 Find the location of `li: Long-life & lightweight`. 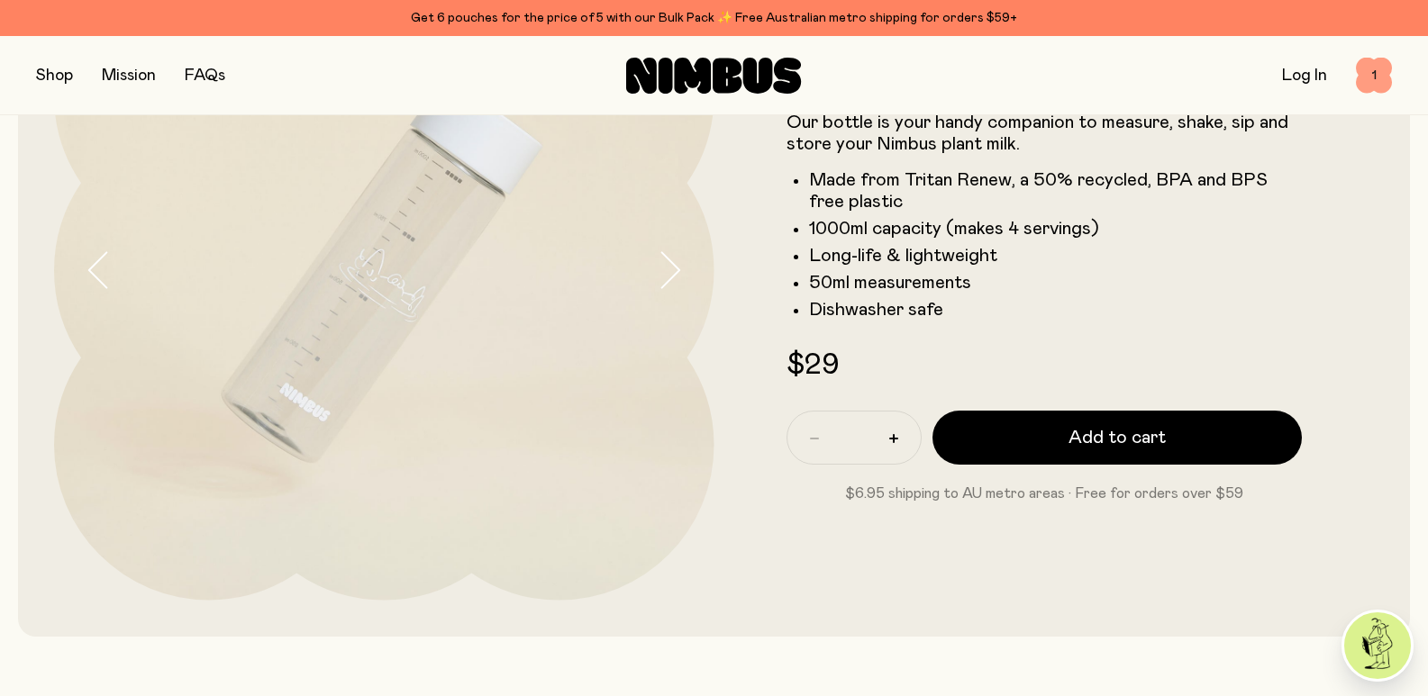

li: Long-life & lightweight is located at coordinates (1056, 256).